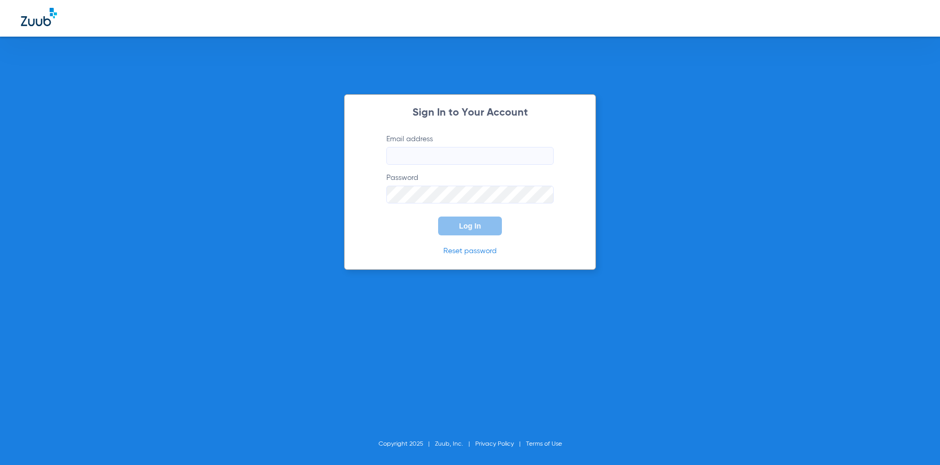  I want to click on button: Log In, so click(470, 226).